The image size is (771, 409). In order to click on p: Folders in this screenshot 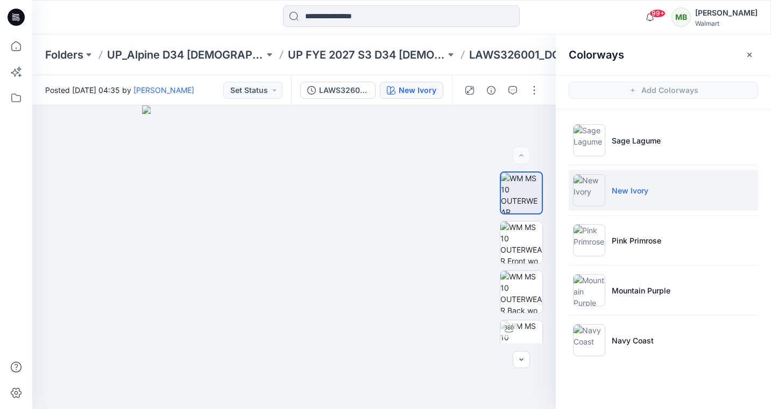, I will do `click(64, 55)`.